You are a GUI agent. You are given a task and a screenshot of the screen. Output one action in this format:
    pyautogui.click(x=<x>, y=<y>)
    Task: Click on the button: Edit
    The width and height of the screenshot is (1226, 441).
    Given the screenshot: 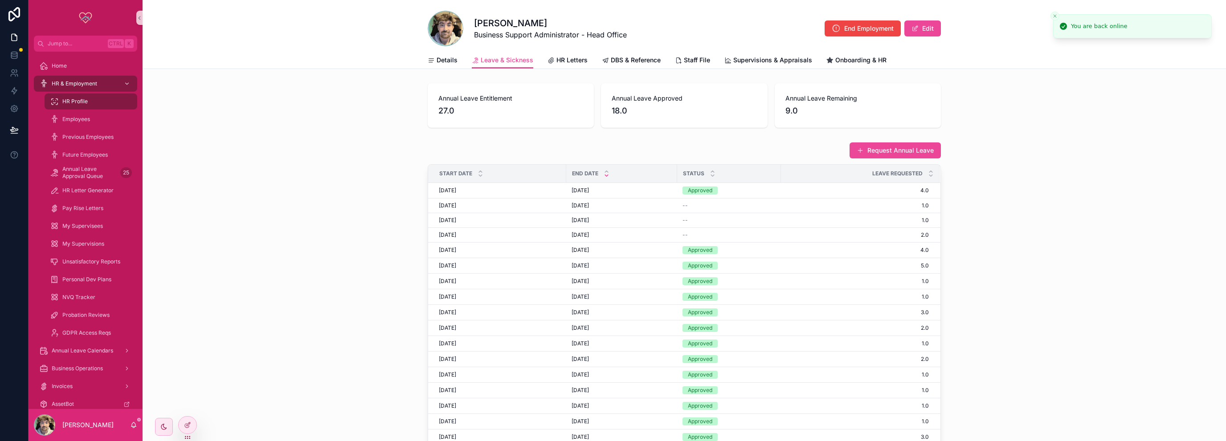 What is the action you would take?
    pyautogui.click(x=922, y=29)
    